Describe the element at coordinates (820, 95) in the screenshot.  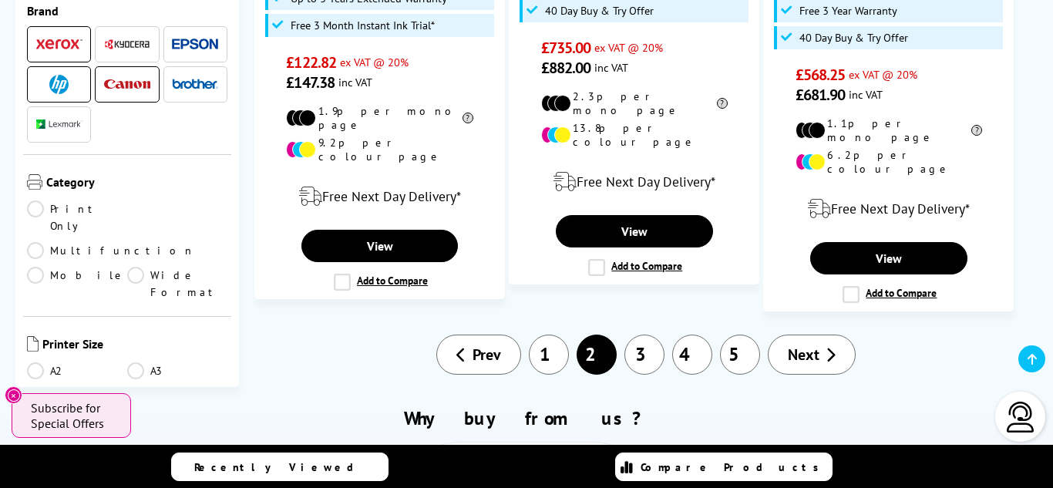
I see `span: £681.90` at that location.